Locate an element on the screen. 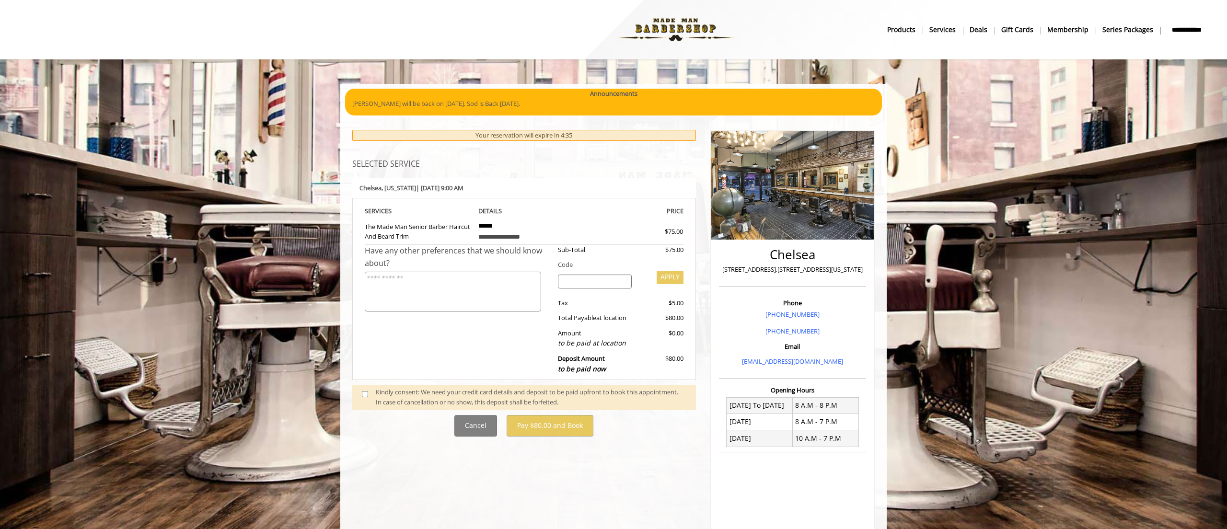  b: Deals is located at coordinates (978, 30).